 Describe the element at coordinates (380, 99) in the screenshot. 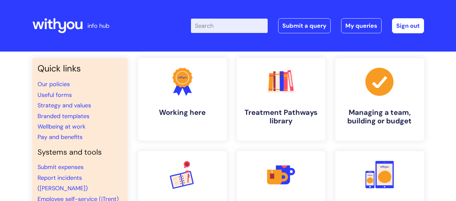

I see `a: Managing a team, building or budget` at that location.